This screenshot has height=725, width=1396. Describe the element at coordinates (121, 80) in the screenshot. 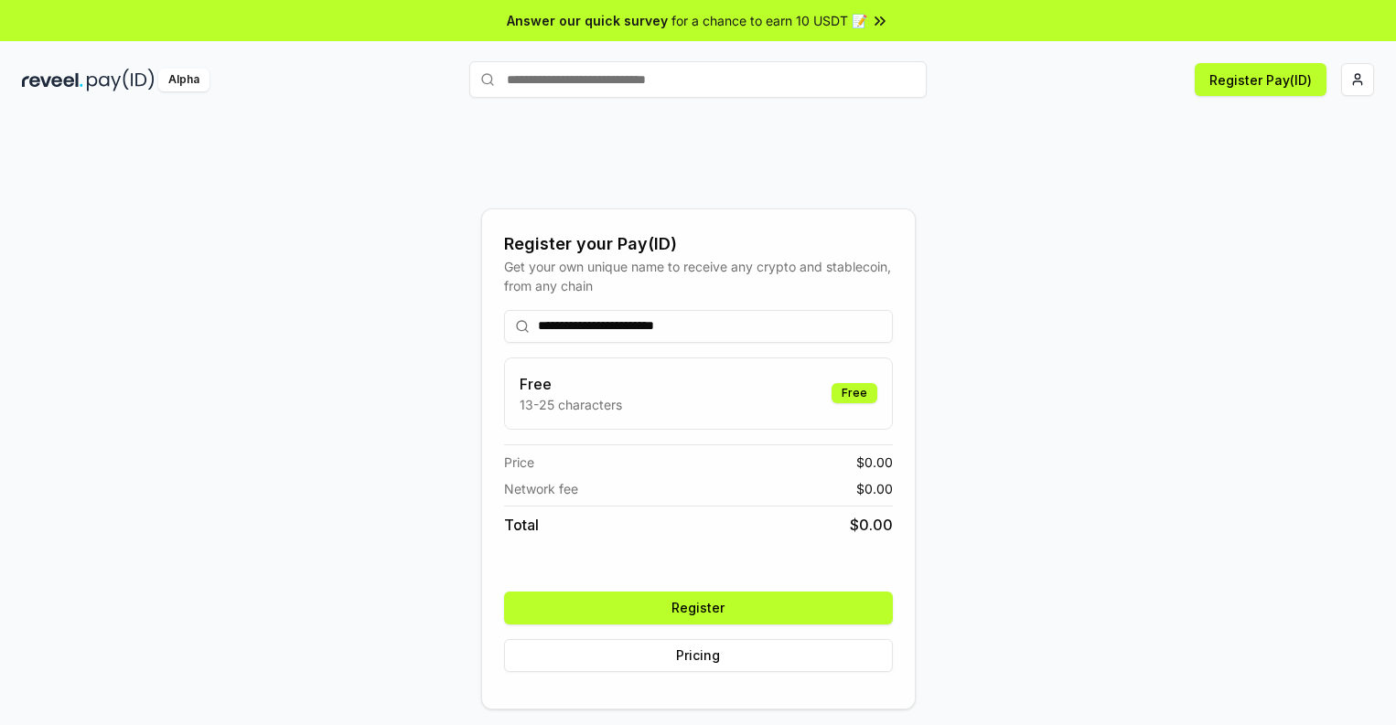

I see `img: pay_id` at that location.